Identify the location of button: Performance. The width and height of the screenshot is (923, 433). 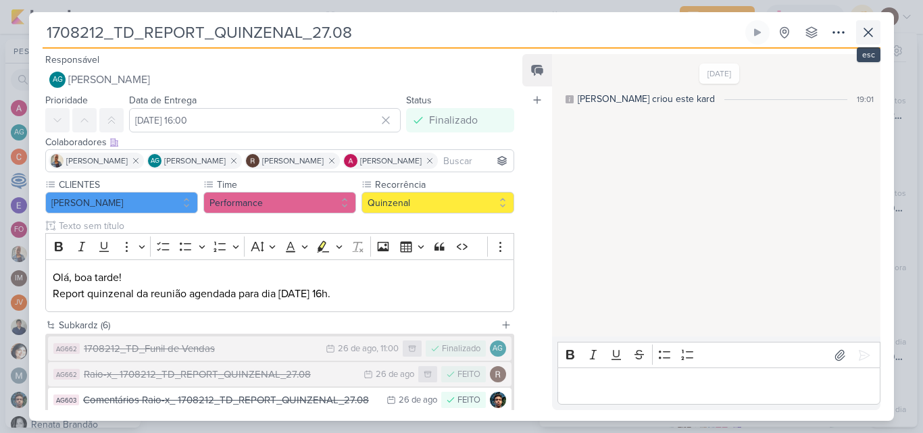
(280, 203).